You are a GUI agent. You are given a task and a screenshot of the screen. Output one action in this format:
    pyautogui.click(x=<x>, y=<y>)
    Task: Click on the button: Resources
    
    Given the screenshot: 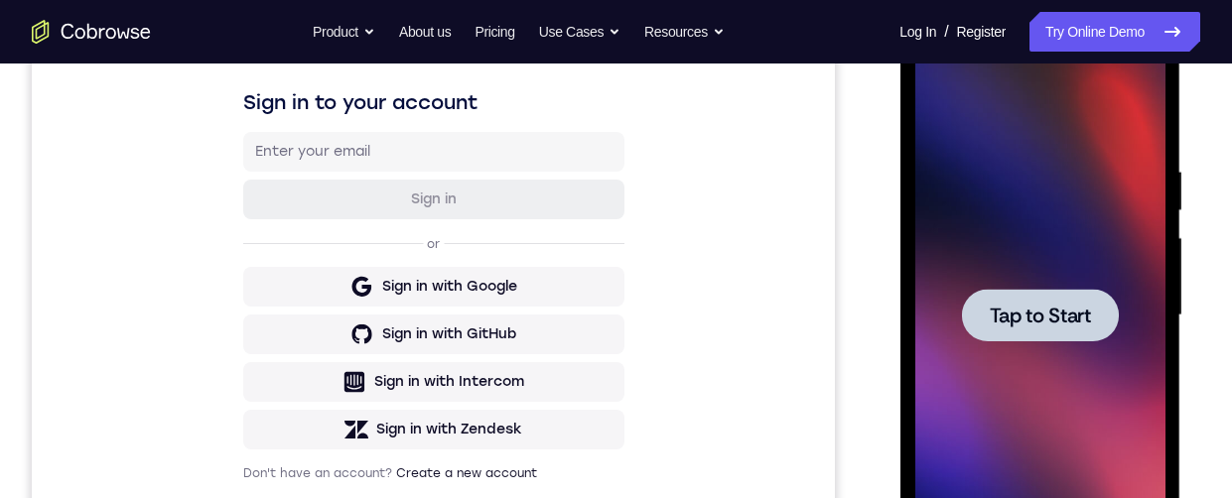 What is the action you would take?
    pyautogui.click(x=684, y=32)
    